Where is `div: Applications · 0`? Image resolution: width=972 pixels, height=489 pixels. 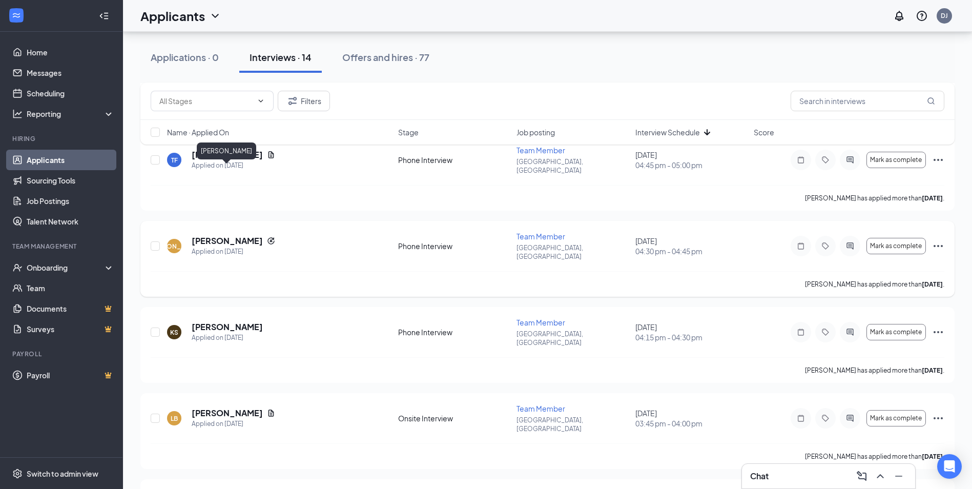 div: Applications · 0 is located at coordinates (185, 57).